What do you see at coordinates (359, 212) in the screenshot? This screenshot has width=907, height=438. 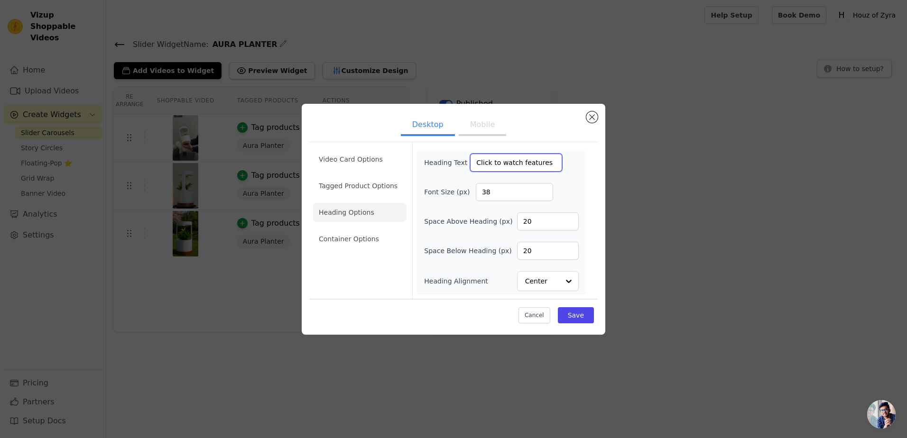 I see `li: Heading Options` at bounding box center [359, 212].